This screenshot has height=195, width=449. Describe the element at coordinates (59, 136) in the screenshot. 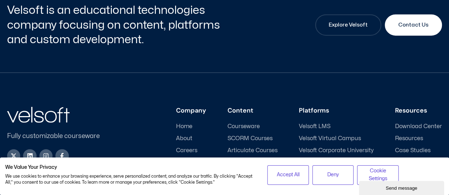

I see `p: Fully customizable courseware` at that location.